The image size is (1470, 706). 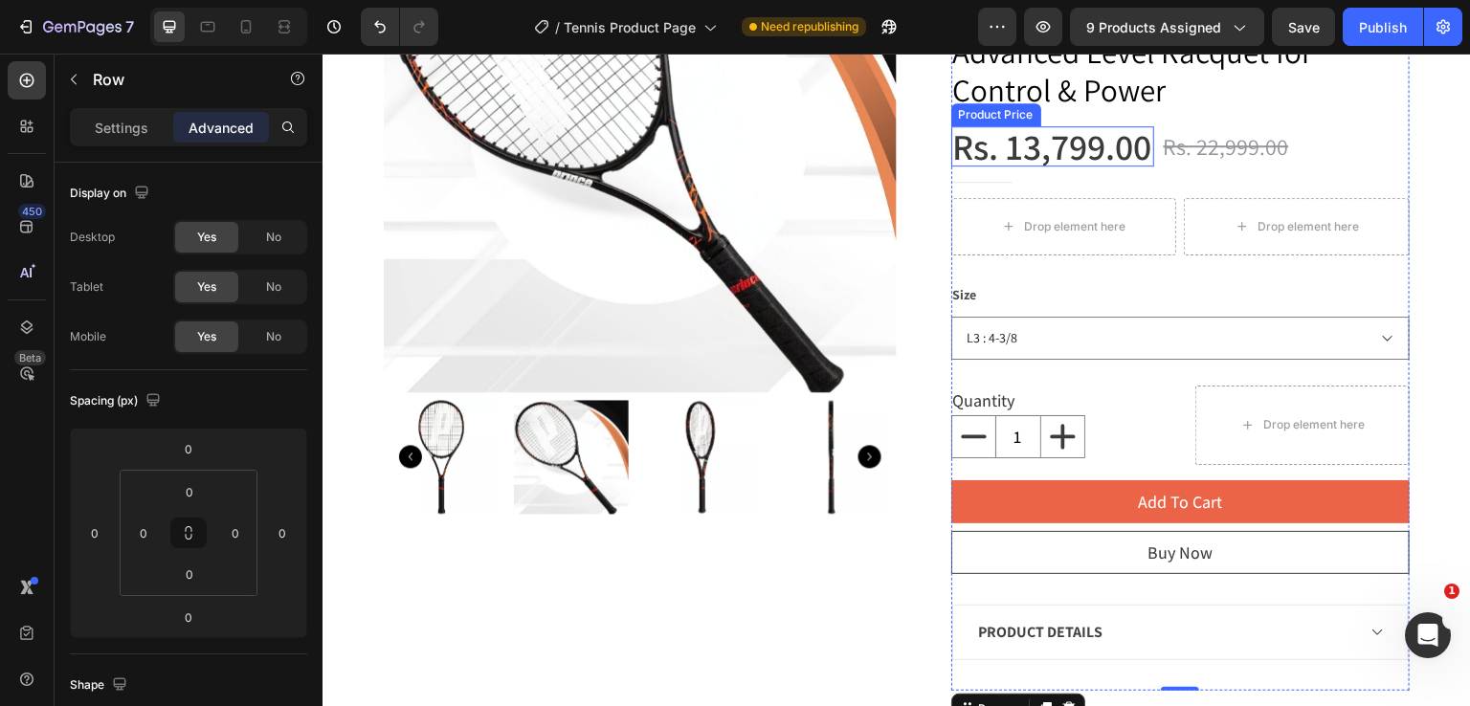 What do you see at coordinates (630, 27) in the screenshot?
I see `span: Tennis Product Page` at bounding box center [630, 27].